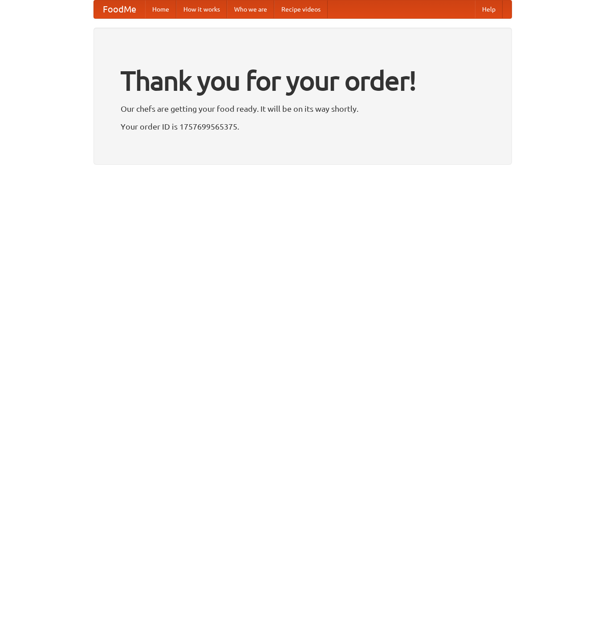 The width and height of the screenshot is (605, 630). What do you see at coordinates (303, 81) in the screenshot?
I see `h1: Thank you for your order!` at bounding box center [303, 81].